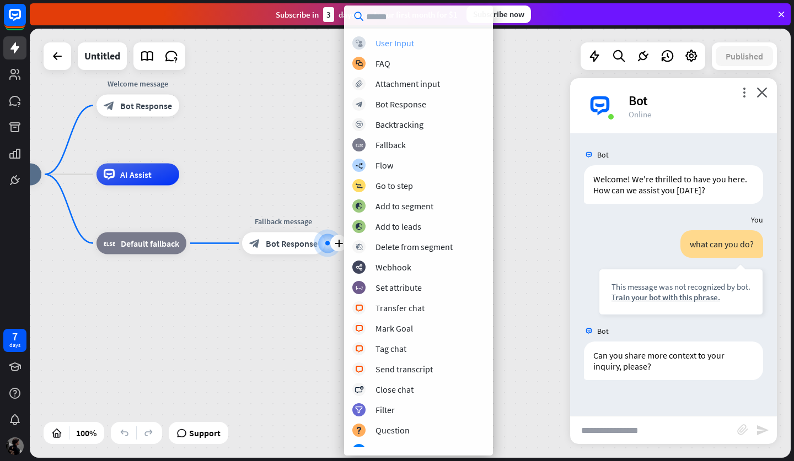  Describe the element at coordinates (359, 410) in the screenshot. I see `i: filter` at that location.